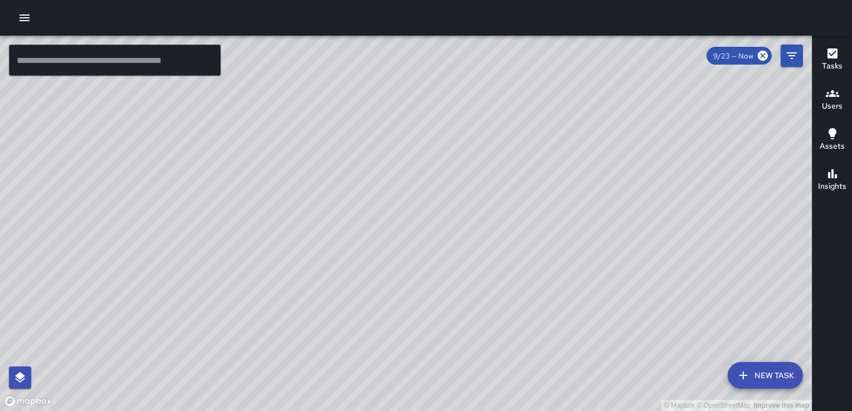  Describe the element at coordinates (832, 141) in the screenshot. I see `button: Assets` at that location.